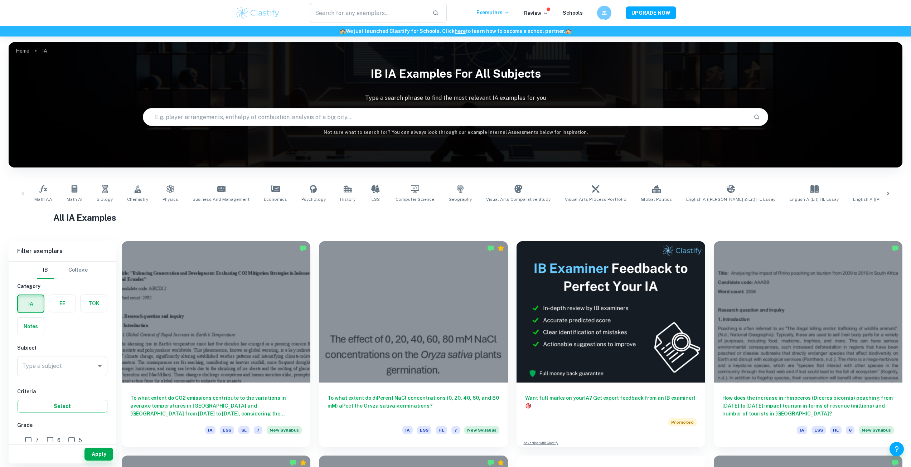 Image resolution: width=911 pixels, height=467 pixels. Describe the element at coordinates (275, 199) in the screenshot. I see `span: Economics` at that location.